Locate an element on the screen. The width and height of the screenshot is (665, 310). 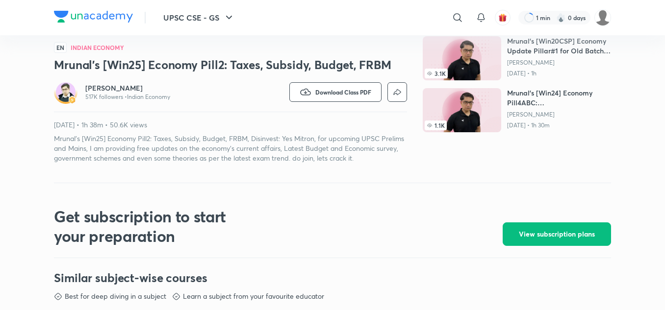
h6: Mrunal's [Win24] Economy Pill4ABC: Agri,Mfg,Service,EoD,IPR is located at coordinates (559, 98).